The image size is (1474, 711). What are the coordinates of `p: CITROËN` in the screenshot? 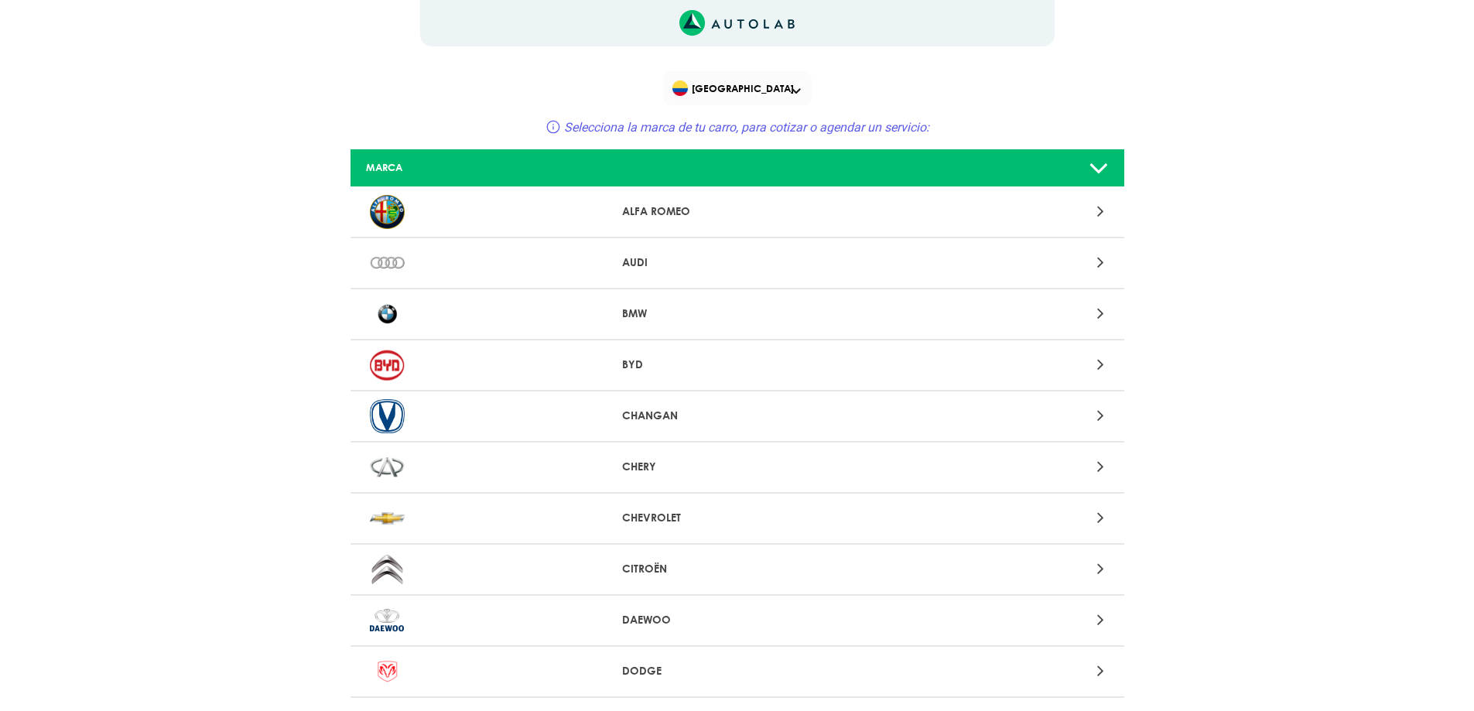 It's located at (737, 569).